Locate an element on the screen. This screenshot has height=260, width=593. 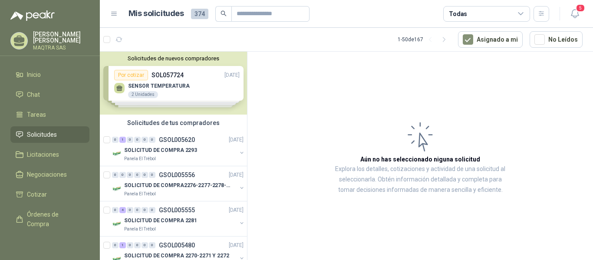
a: Órdenes de Compra is located at coordinates (50, 219).